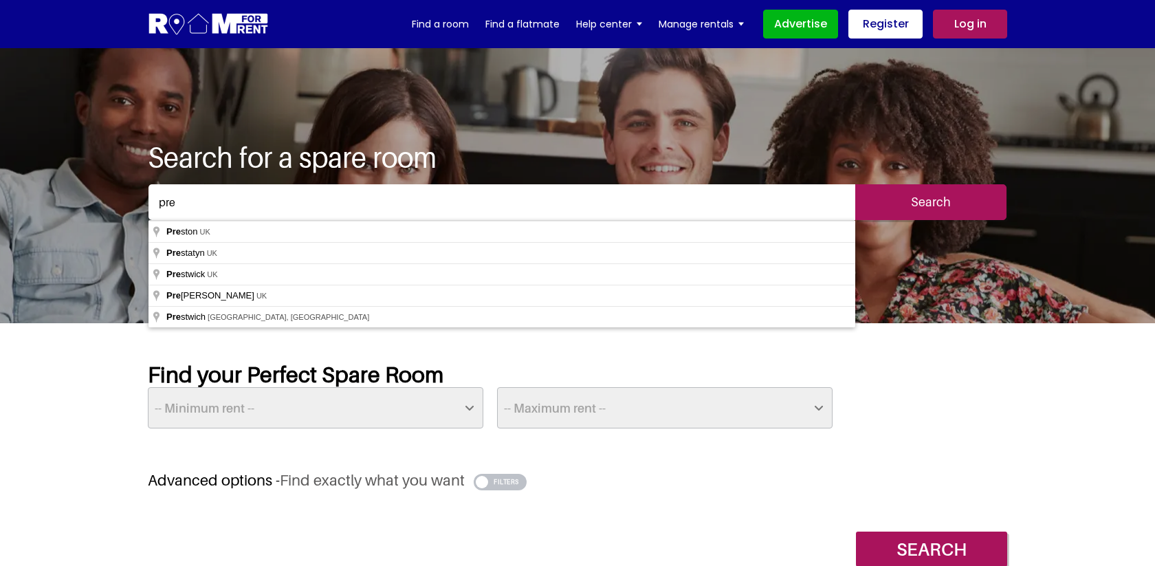  I want to click on h3: Advanced options -, so click(578, 480).